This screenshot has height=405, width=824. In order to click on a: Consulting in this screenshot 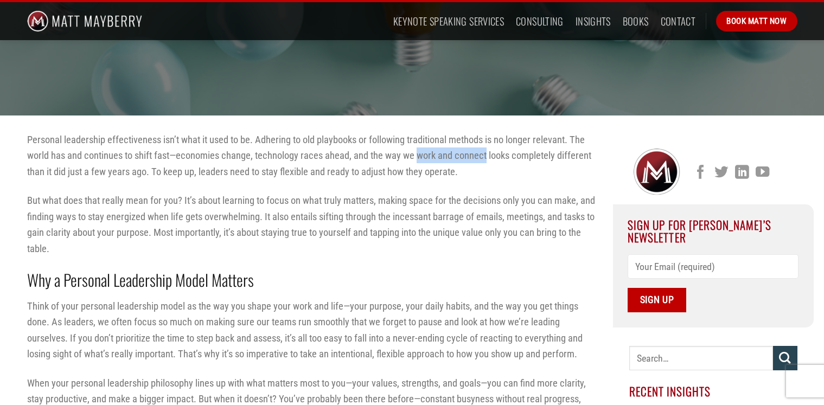, I will do `click(540, 21)`.